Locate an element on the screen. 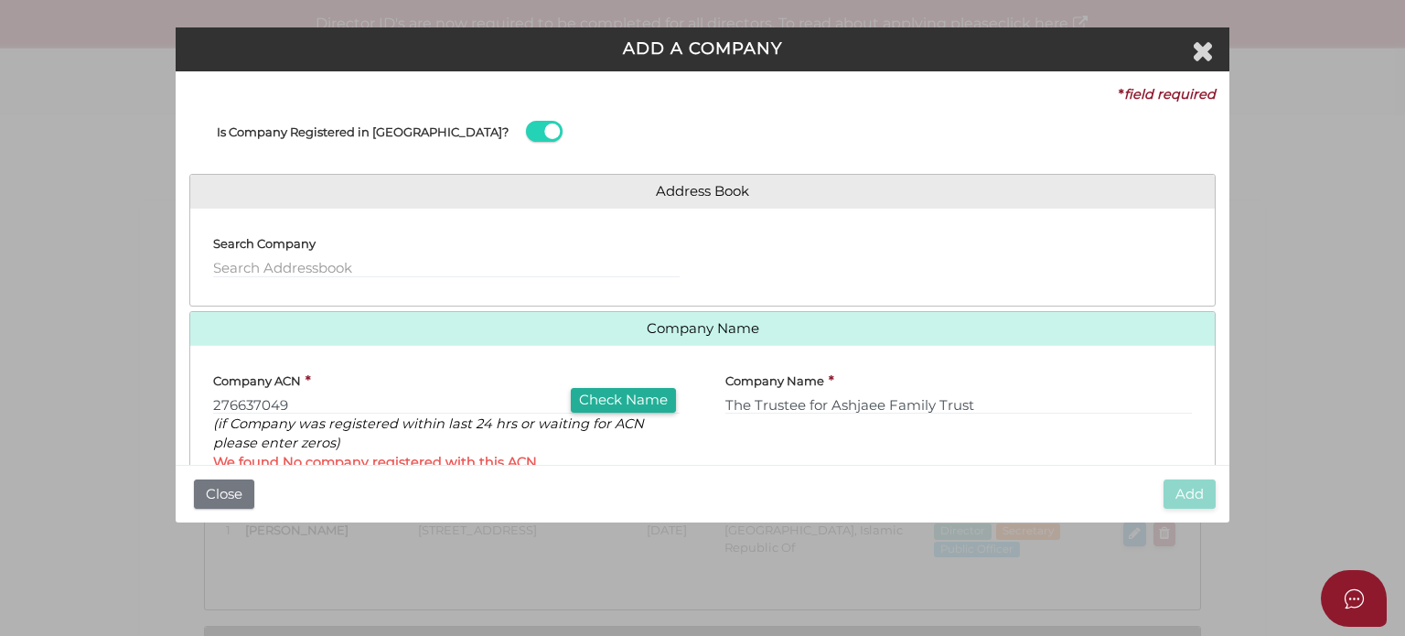 The image size is (1405, 636). i: (if Company was registered within last 24 hrs or waiting for ACN please enter zeros) is located at coordinates (428, 433).